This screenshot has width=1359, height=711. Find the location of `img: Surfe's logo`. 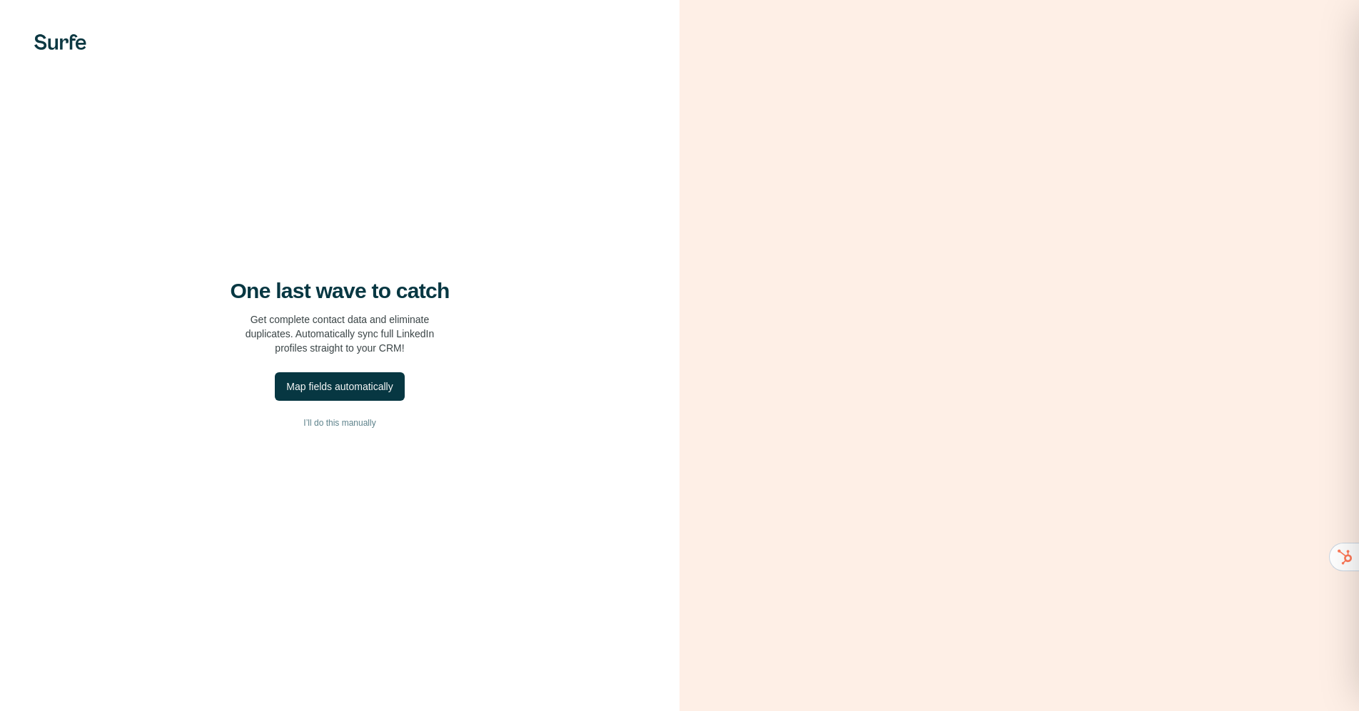

img: Surfe's logo is located at coordinates (60, 42).